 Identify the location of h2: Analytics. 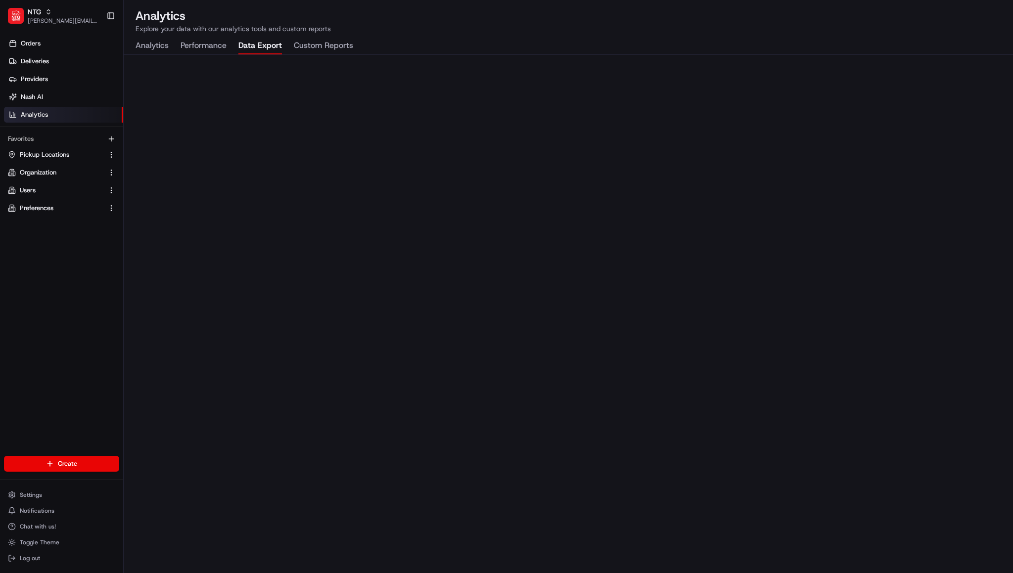
(568, 16).